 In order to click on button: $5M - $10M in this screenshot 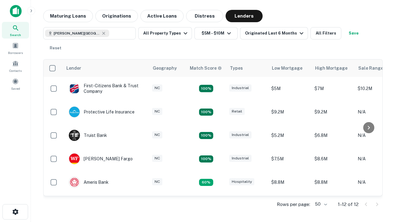, I will do `click(216, 33)`.